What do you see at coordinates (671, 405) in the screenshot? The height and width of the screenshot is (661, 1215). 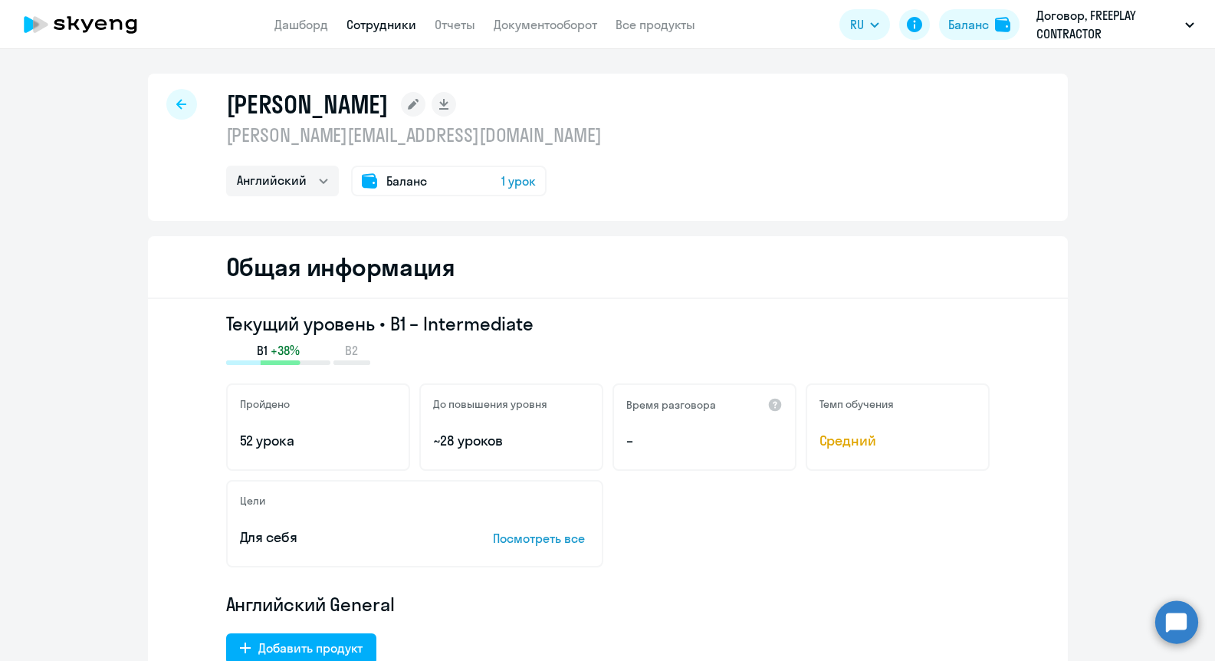 I see `h5: Время разговора` at bounding box center [671, 405].